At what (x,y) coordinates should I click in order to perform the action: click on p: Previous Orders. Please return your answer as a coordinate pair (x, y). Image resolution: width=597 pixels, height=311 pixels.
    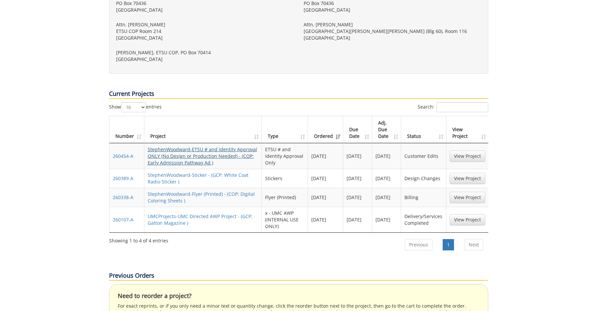
    Looking at the image, I should click on (299, 276).